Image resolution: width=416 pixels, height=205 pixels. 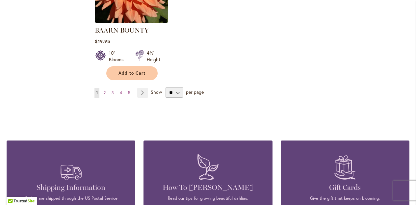 I want to click on span: $19.95, so click(x=102, y=41).